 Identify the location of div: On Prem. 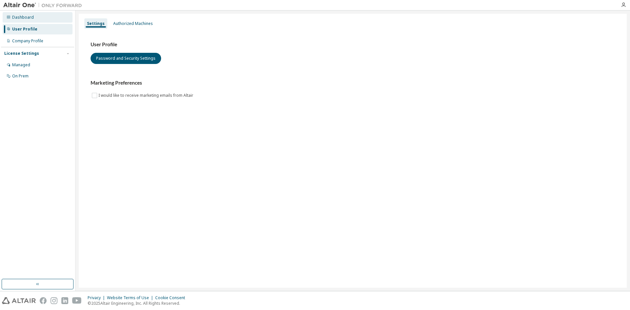
(20, 76).